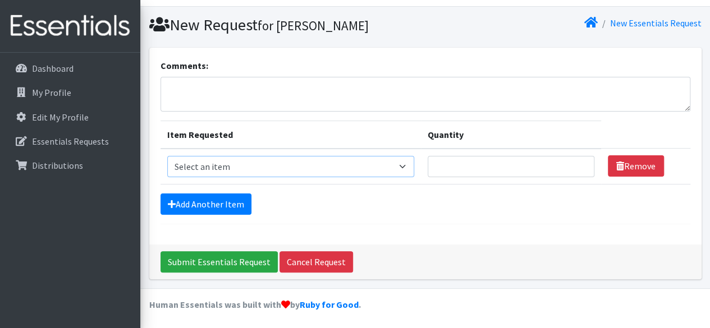 The width and height of the screenshot is (710, 328). I want to click on p: Dashboard, so click(53, 68).